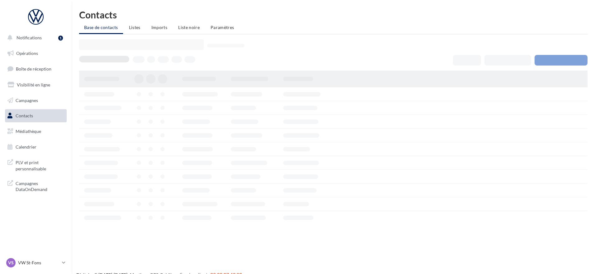 This screenshot has width=595, height=274. What do you see at coordinates (135, 27) in the screenshot?
I see `span: Listes` at bounding box center [135, 27].